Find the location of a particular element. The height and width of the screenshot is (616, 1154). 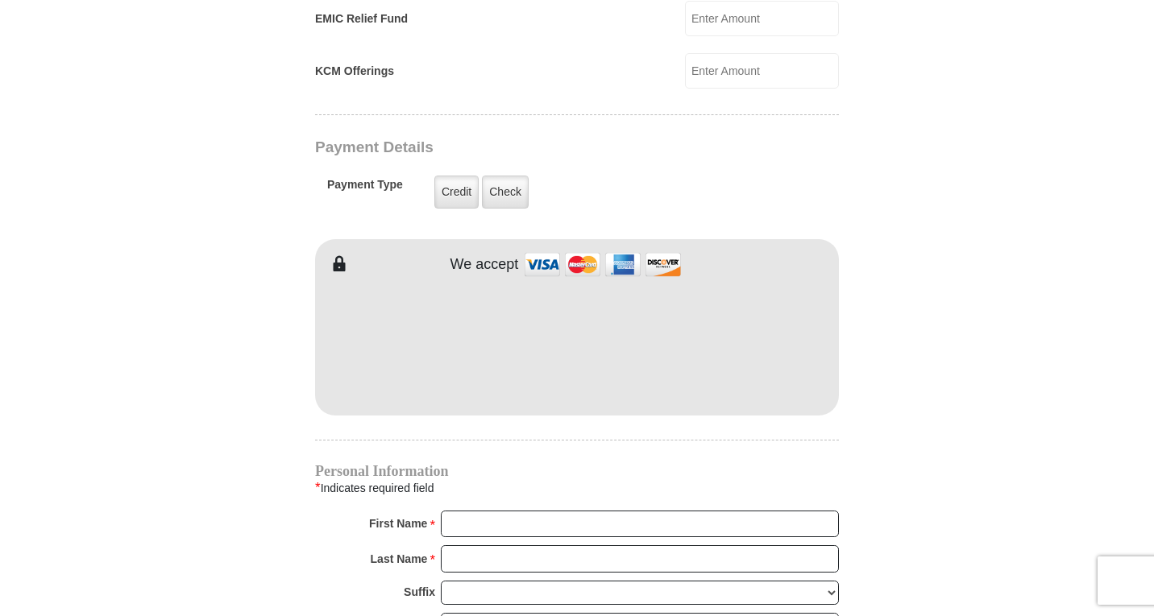

h3: Payment Details is located at coordinates (520, 147).